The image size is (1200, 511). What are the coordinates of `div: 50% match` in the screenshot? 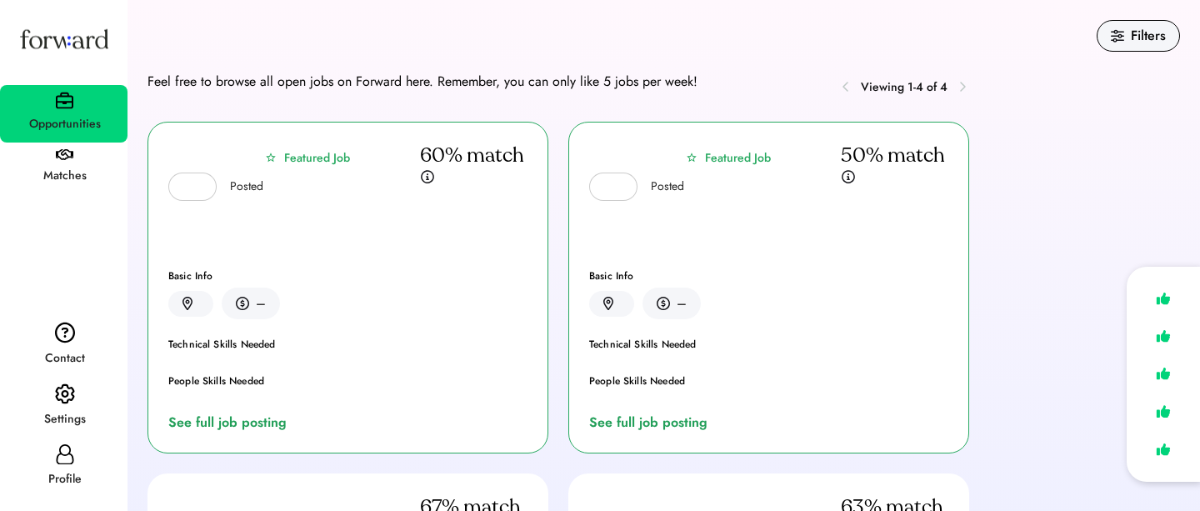 It's located at (892, 156).